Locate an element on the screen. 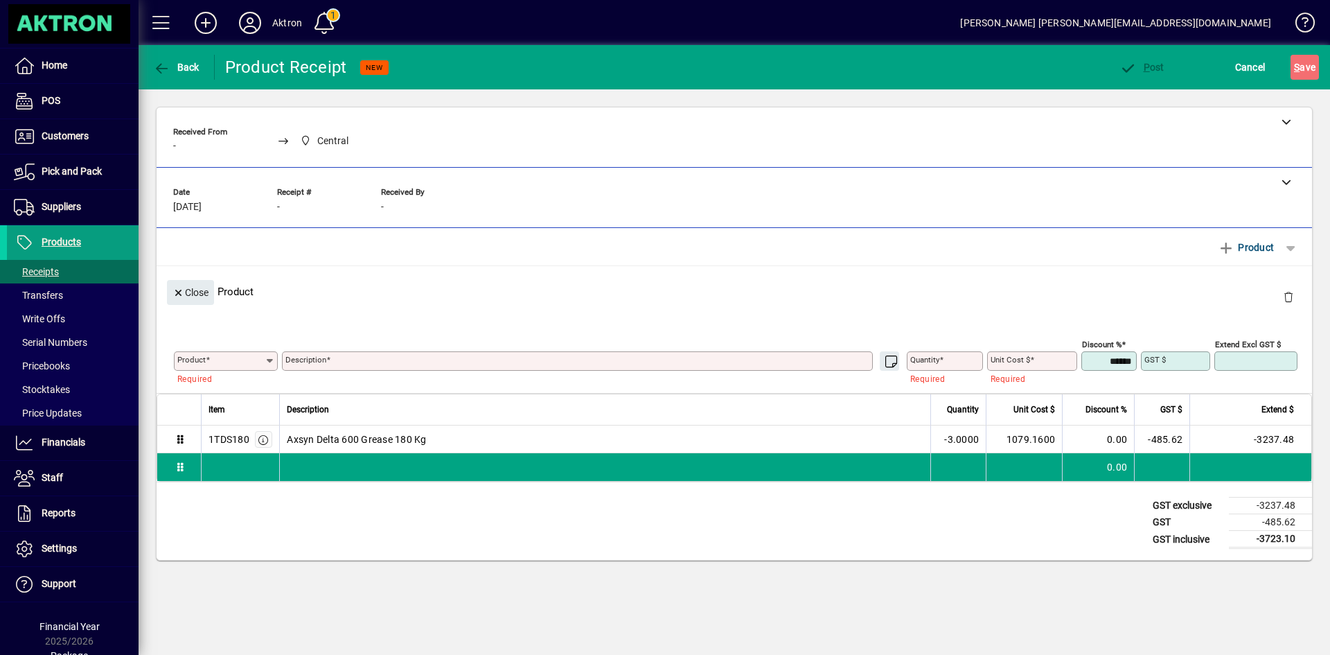 Image resolution: width=1330 pixels, height=655 pixels. span: Products is located at coordinates (61, 242).